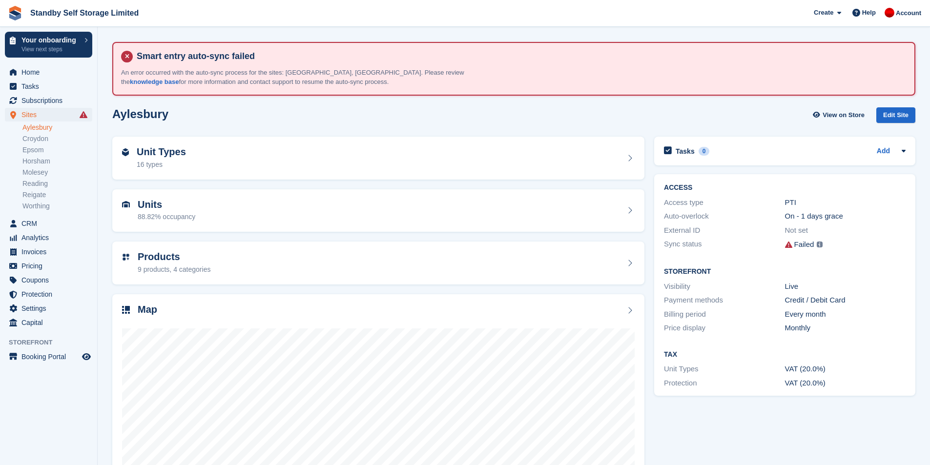 The width and height of the screenshot is (930, 465). What do you see at coordinates (84, 115) in the screenshot?
I see `i: Smart entry sync failures have occurred` at bounding box center [84, 115].